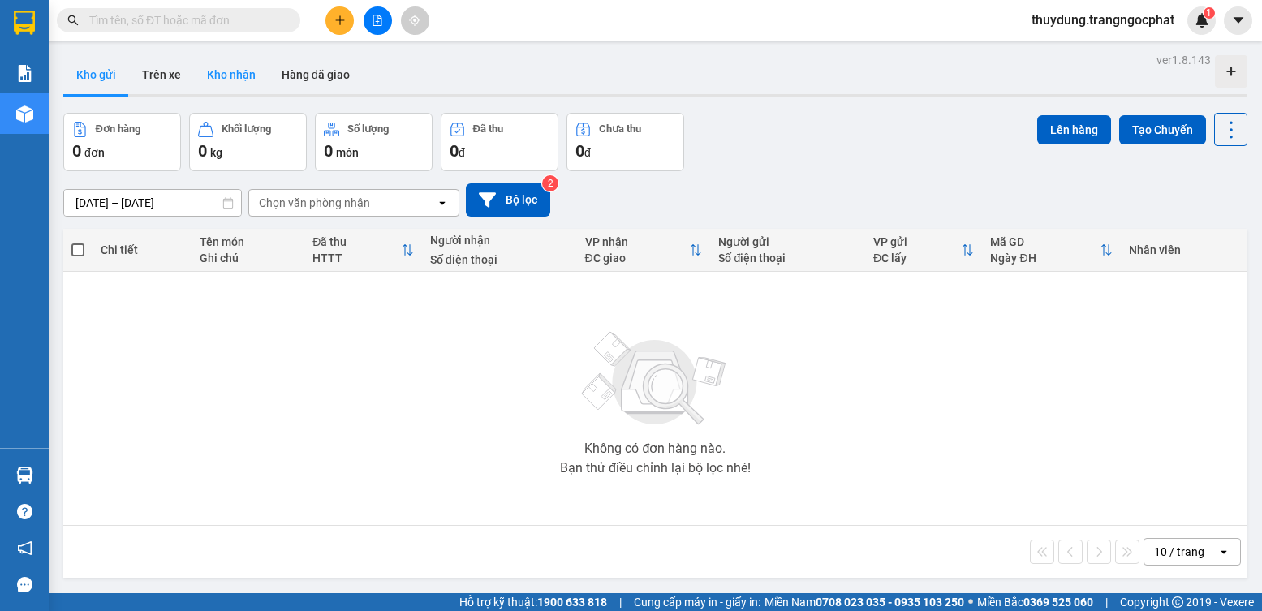  I want to click on span: đơn, so click(94, 153).